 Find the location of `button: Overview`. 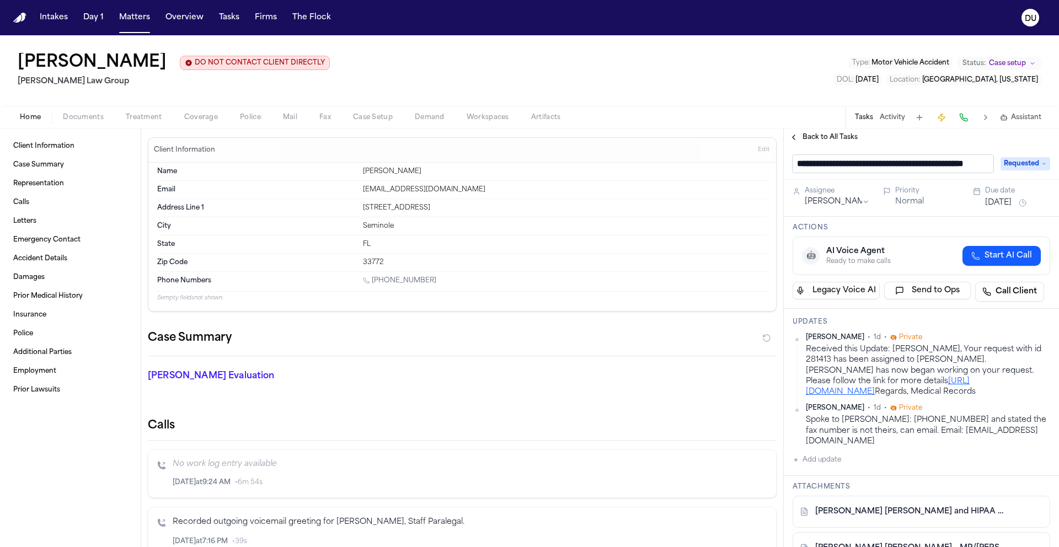

button: Overview is located at coordinates (184, 18).